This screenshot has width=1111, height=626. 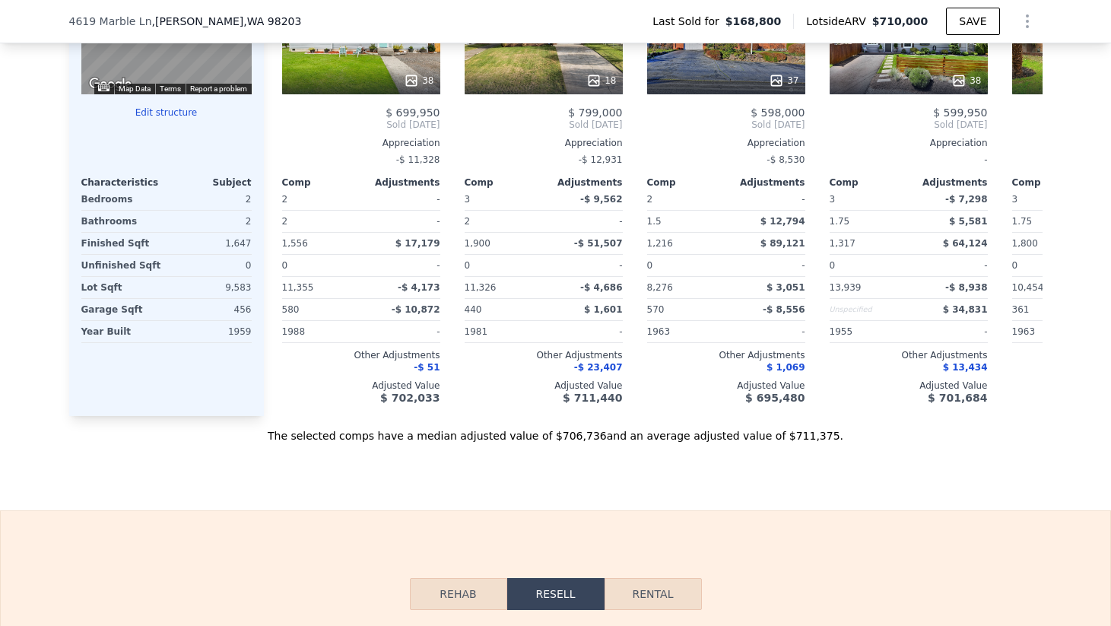 I want to click on span: 8,276, so click(x=660, y=287).